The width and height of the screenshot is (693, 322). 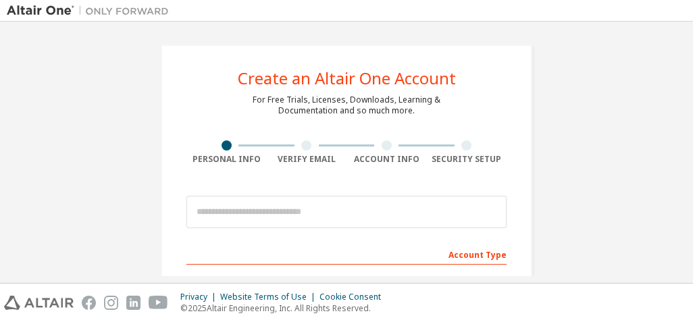 I want to click on div: Cookie Consent, so click(x=354, y=297).